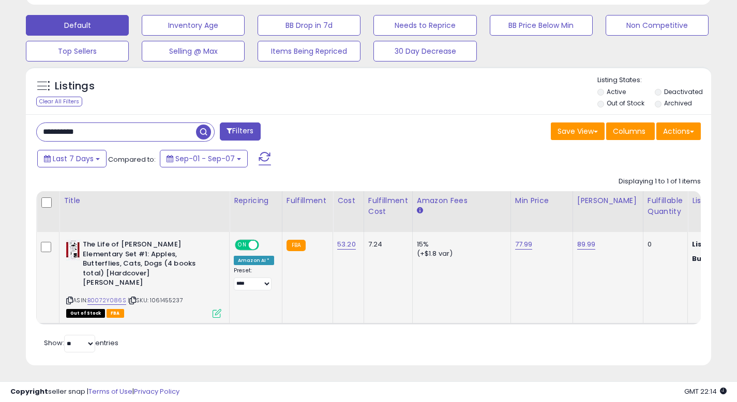 This screenshot has height=402, width=737. What do you see at coordinates (678, 103) in the screenshot?
I see `label: Archived` at bounding box center [678, 103].